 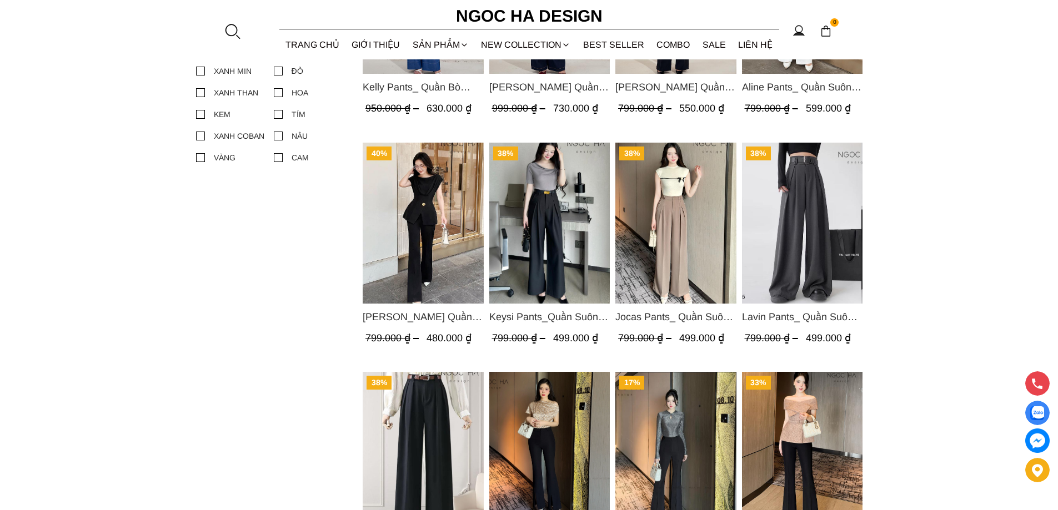 I want to click on a: NEW COLLECTION, so click(x=526, y=44).